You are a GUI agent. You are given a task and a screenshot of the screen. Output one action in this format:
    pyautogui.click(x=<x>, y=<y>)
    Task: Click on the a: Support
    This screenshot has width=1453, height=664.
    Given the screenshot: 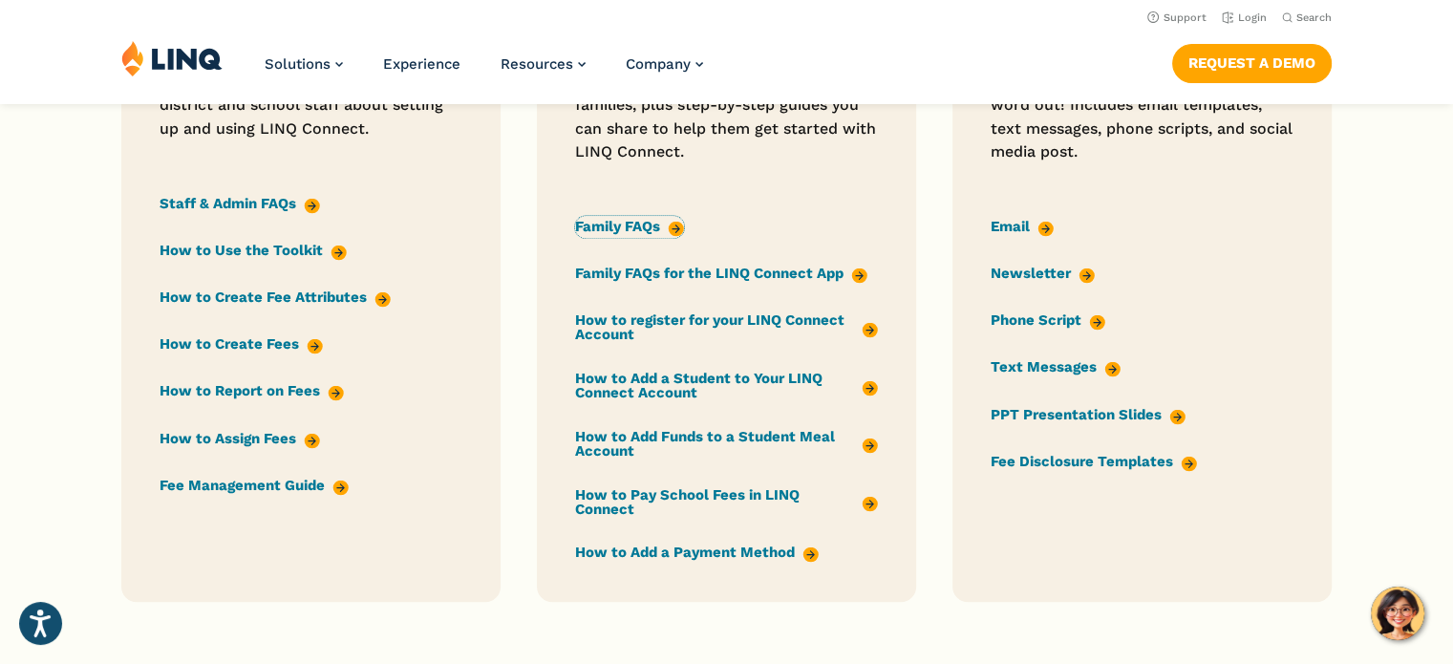 What is the action you would take?
    pyautogui.click(x=1177, y=17)
    